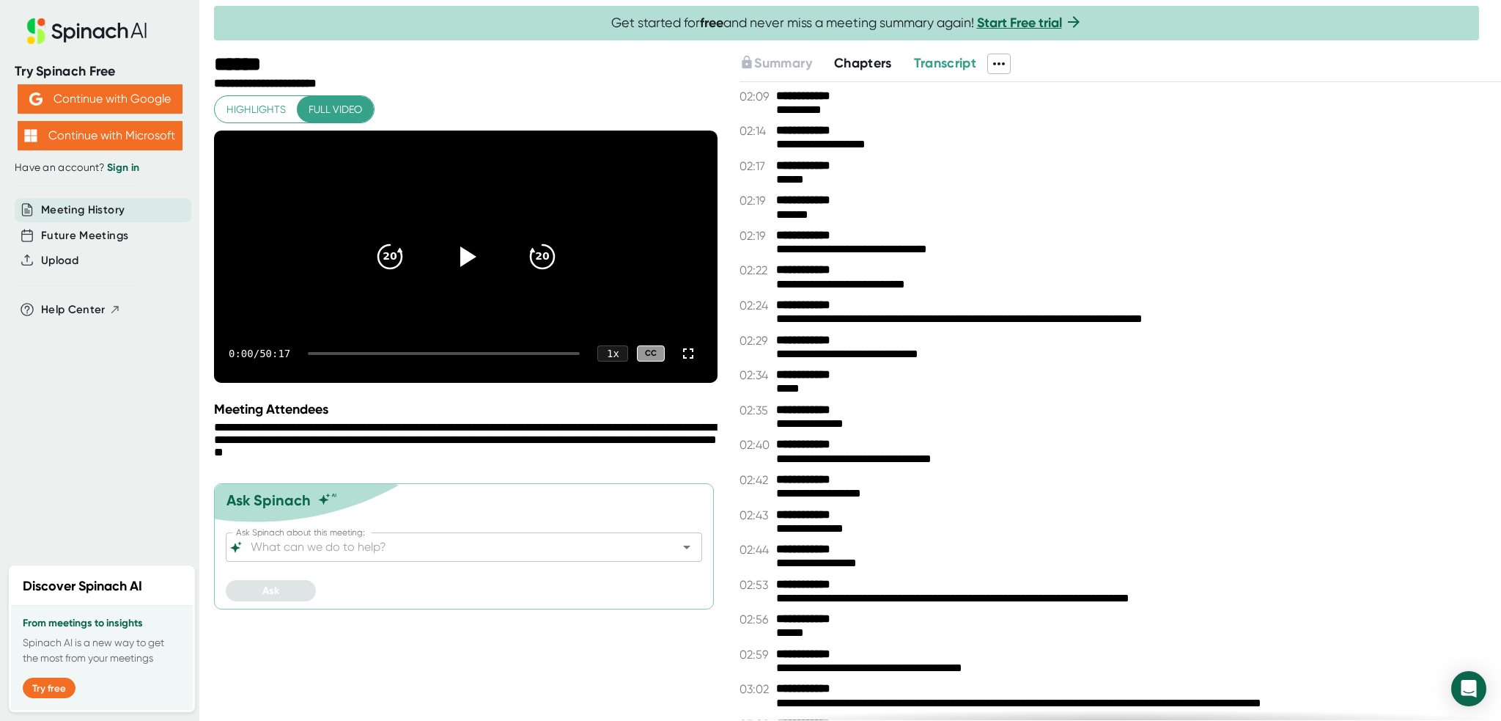 This screenshot has height=721, width=1501. Describe the element at coordinates (756, 515) in the screenshot. I see `span: 02:43` at that location.